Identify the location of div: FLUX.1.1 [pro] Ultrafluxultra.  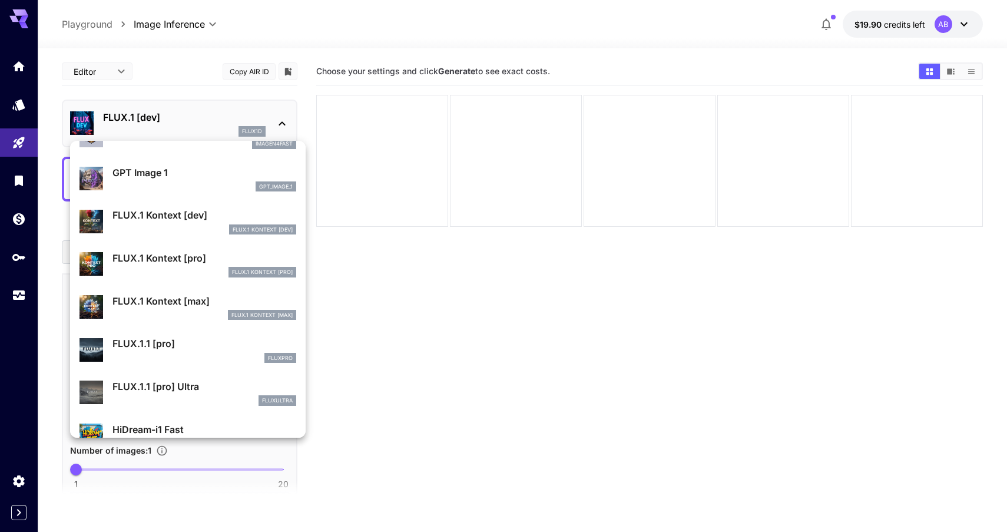
(188, 392).